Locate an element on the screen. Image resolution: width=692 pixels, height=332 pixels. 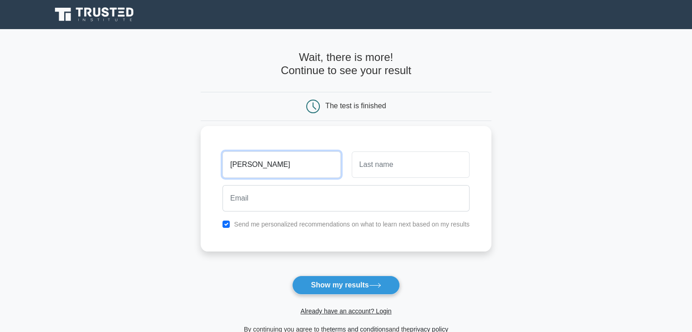
input: First name is located at coordinates (281, 165).